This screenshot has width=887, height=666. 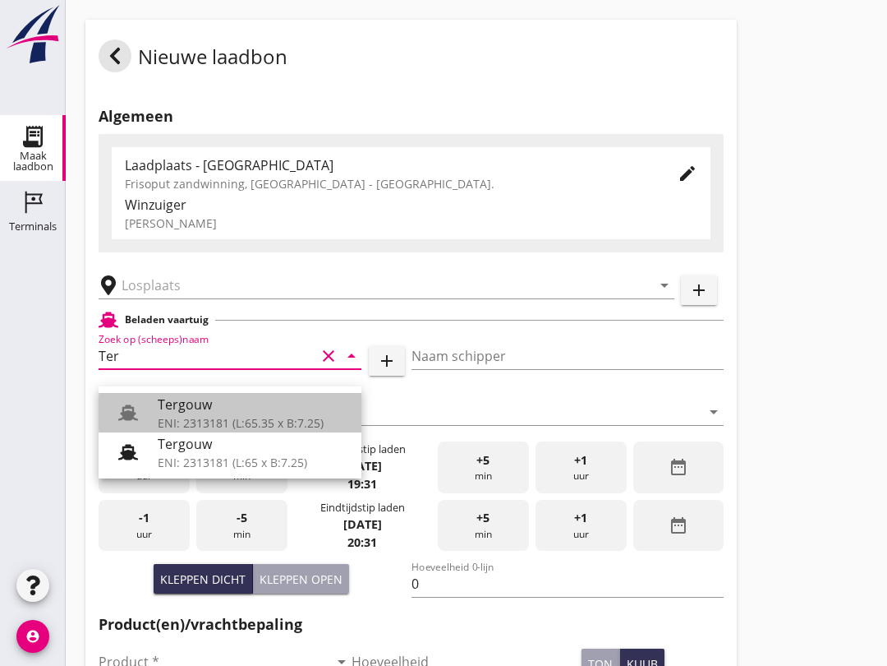 I want to click on input: Naam schipper, so click(x=568, y=356).